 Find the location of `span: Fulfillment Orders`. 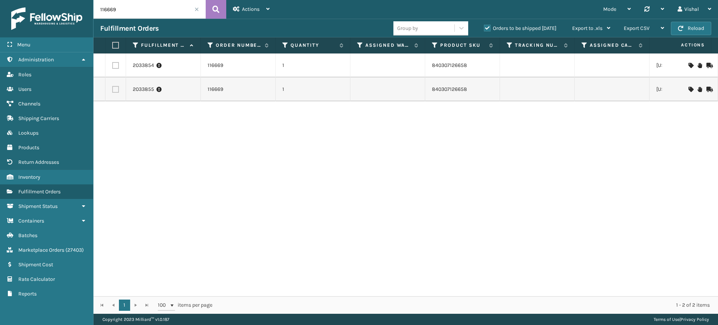

span: Fulfillment Orders is located at coordinates (39, 191).